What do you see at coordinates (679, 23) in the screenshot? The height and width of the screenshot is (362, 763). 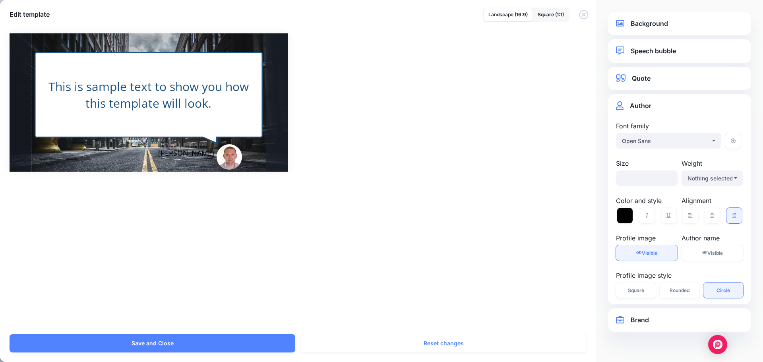 I see `a: Background` at bounding box center [679, 23].